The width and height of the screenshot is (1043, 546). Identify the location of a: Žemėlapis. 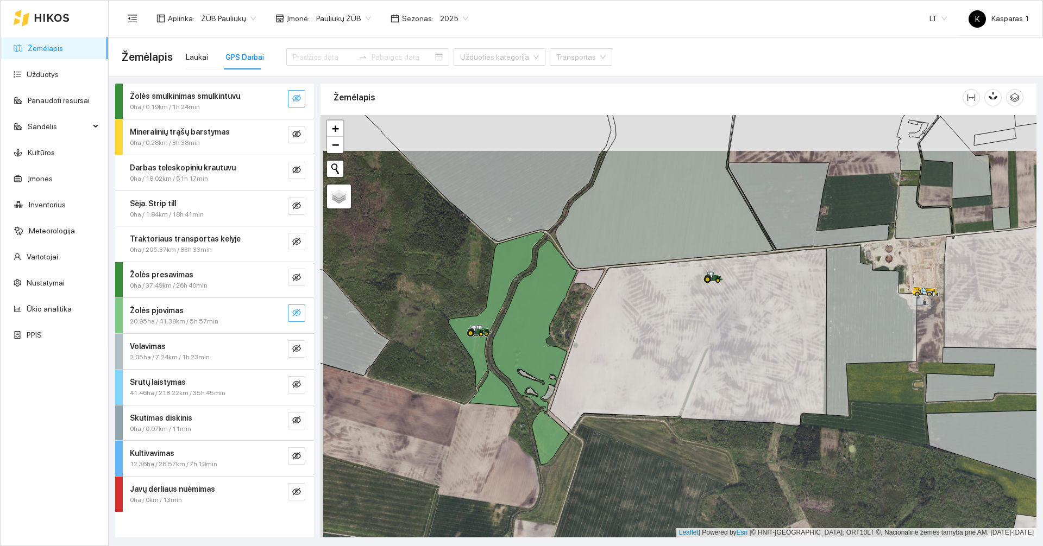
(45, 48).